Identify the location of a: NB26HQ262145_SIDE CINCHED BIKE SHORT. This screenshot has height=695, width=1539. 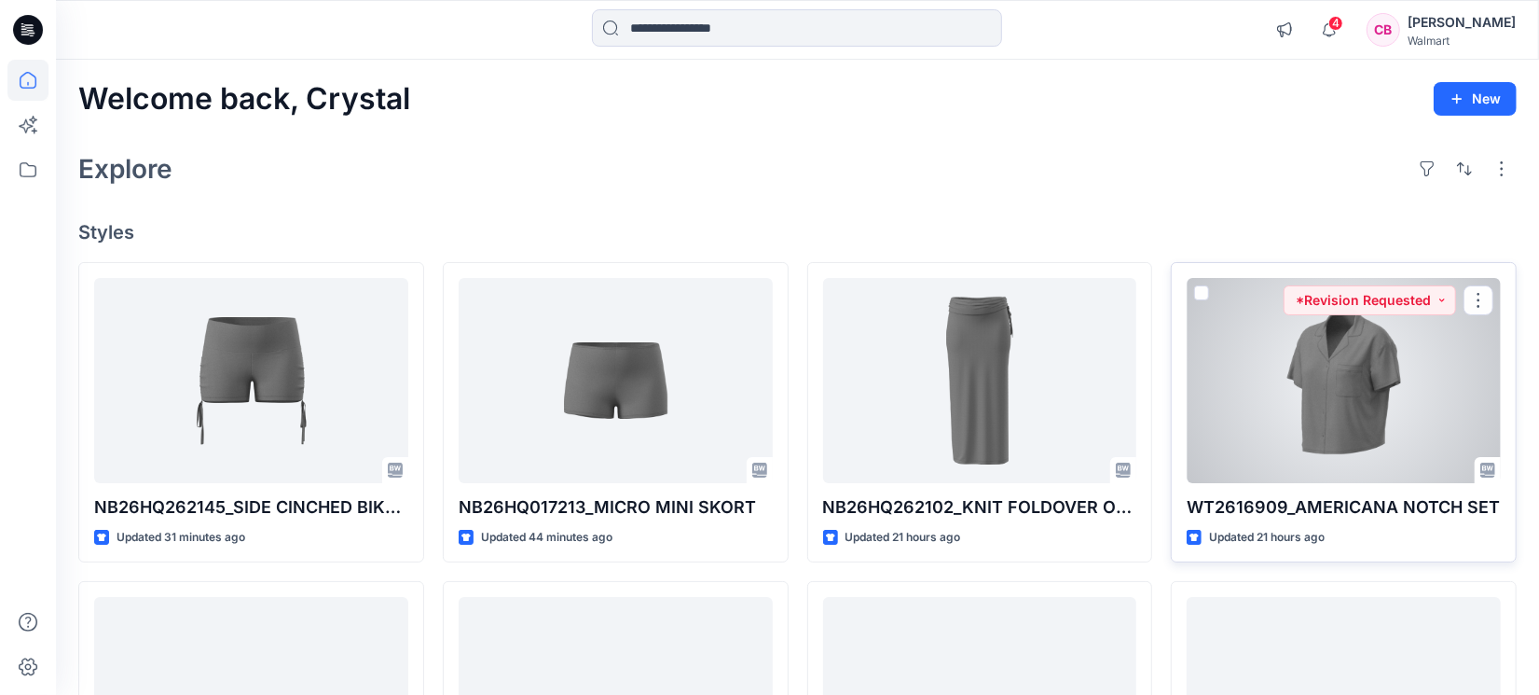
(251, 380).